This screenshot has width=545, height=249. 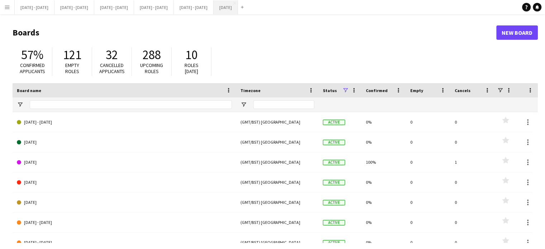 I want to click on span: Empty roles, so click(x=72, y=68).